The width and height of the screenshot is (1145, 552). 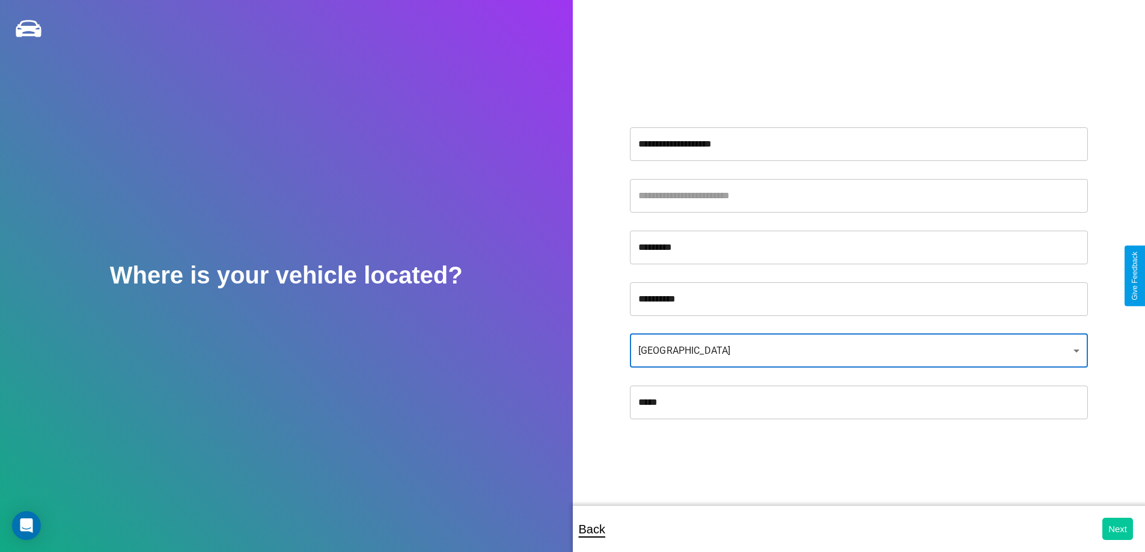 What do you see at coordinates (286, 275) in the screenshot?
I see `h2: Where is your vehicle located?` at bounding box center [286, 275].